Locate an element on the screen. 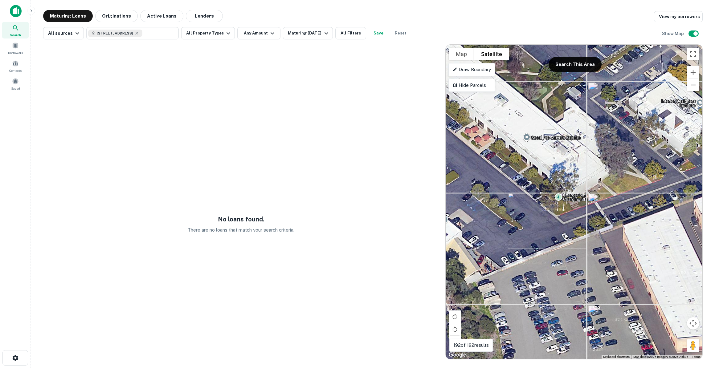  span: Map data ©2025 Imagery ©2025 Airbus is located at coordinates (661, 357).